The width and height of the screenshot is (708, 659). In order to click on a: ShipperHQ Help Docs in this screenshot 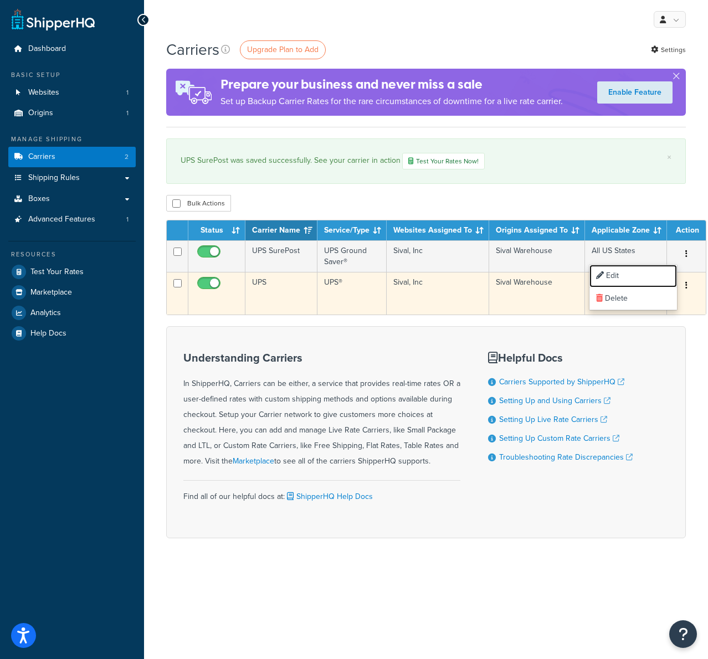, I will do `click(329, 496)`.